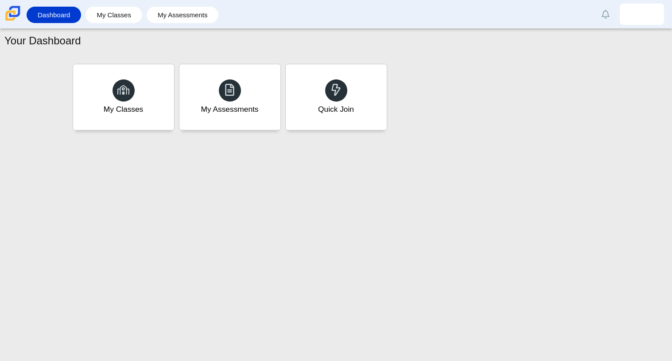  What do you see at coordinates (230, 109) in the screenshot?
I see `div: My Assessments` at bounding box center [230, 109].